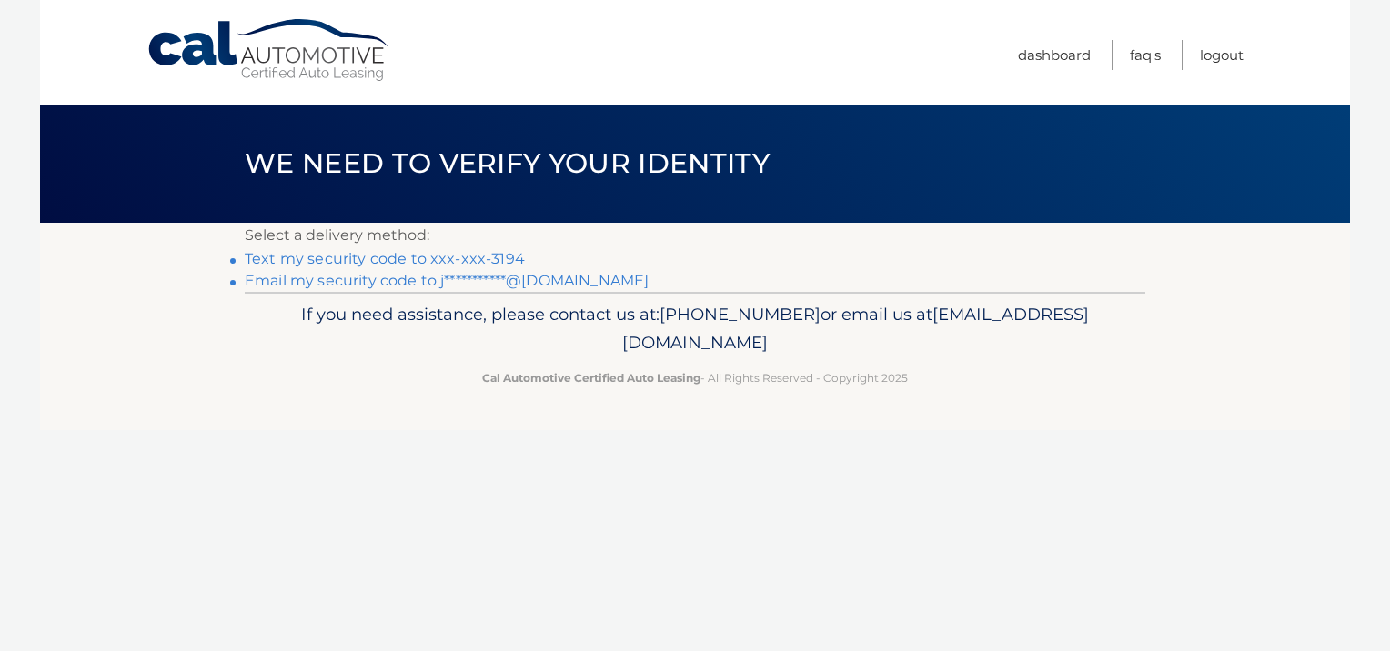 The height and width of the screenshot is (651, 1390). Describe the element at coordinates (1145, 55) in the screenshot. I see `a: FAQ's` at that location.